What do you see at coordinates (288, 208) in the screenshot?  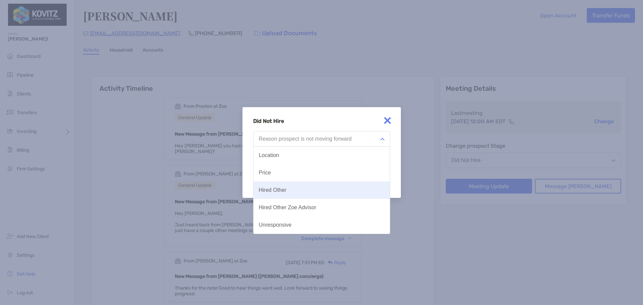 I see `div: Hired Other Zoe Advisor` at bounding box center [288, 208].